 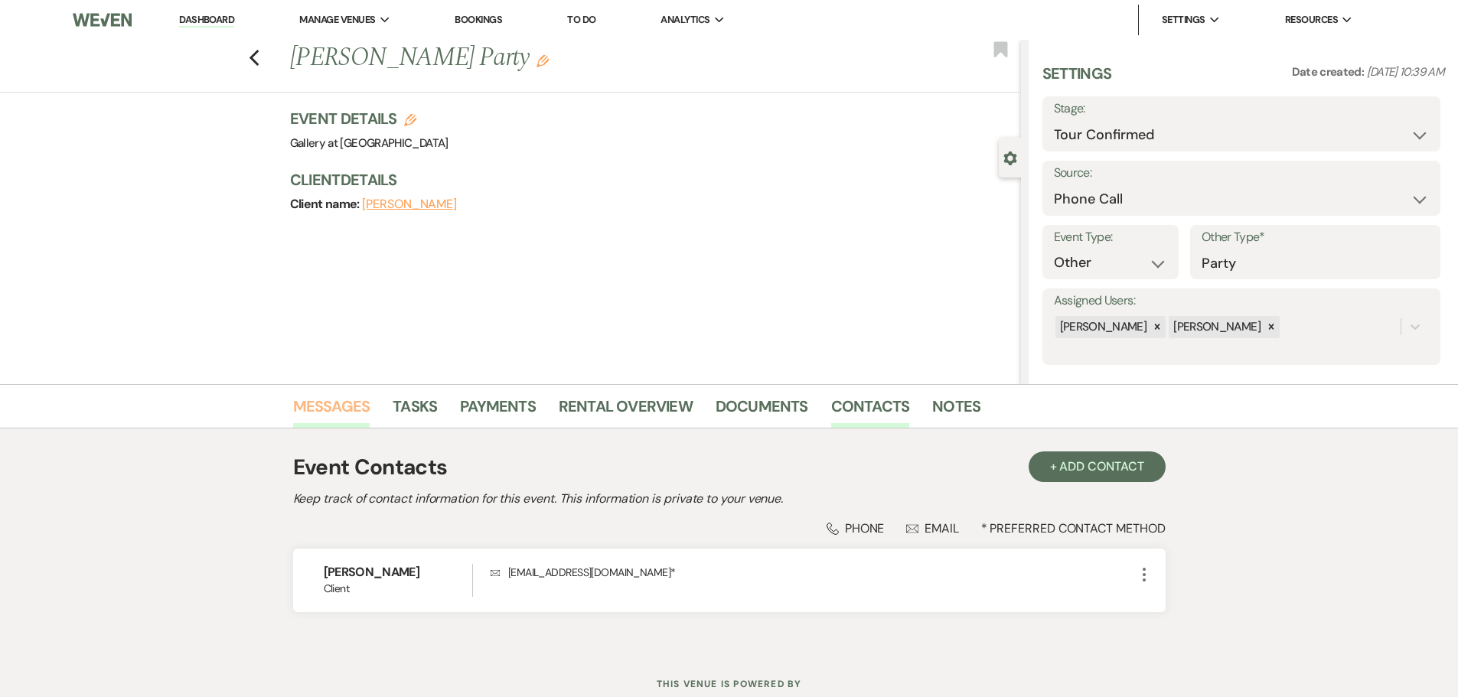 I want to click on span: Resources, so click(x=1311, y=20).